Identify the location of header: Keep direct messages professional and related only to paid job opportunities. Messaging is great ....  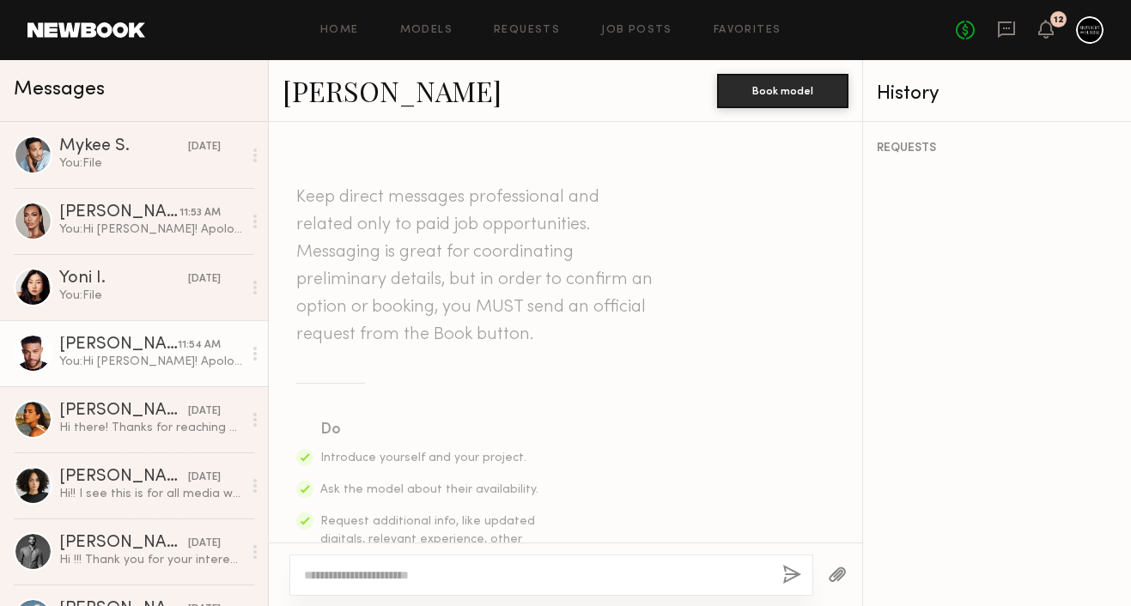
(477, 266).